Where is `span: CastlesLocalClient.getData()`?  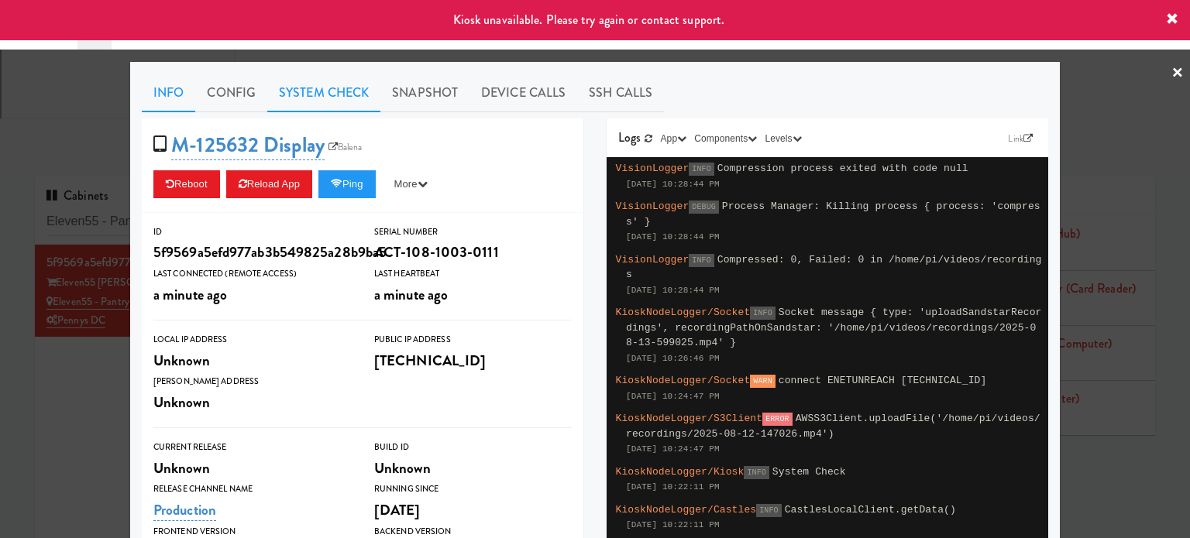 span: CastlesLocalClient.getData() is located at coordinates (870, 510).